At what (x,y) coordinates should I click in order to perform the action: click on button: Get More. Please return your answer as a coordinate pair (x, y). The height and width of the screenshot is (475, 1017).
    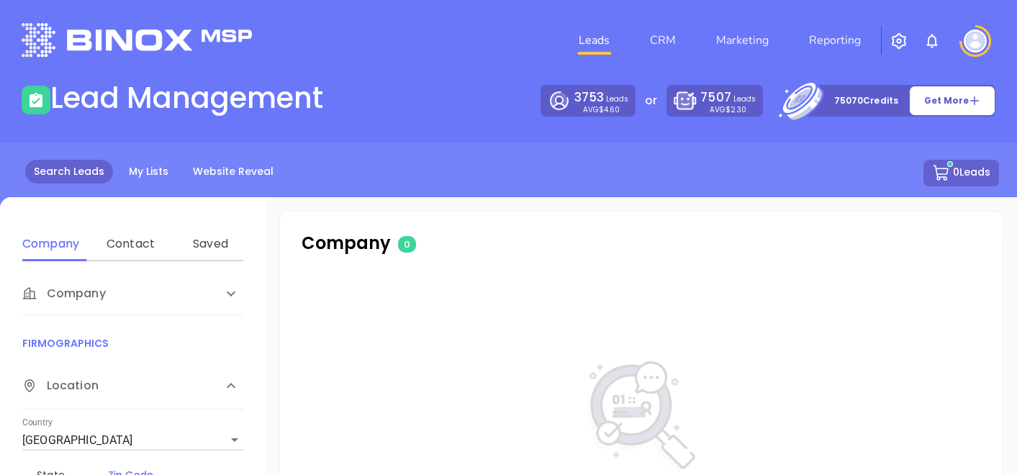
    Looking at the image, I should click on (953, 101).